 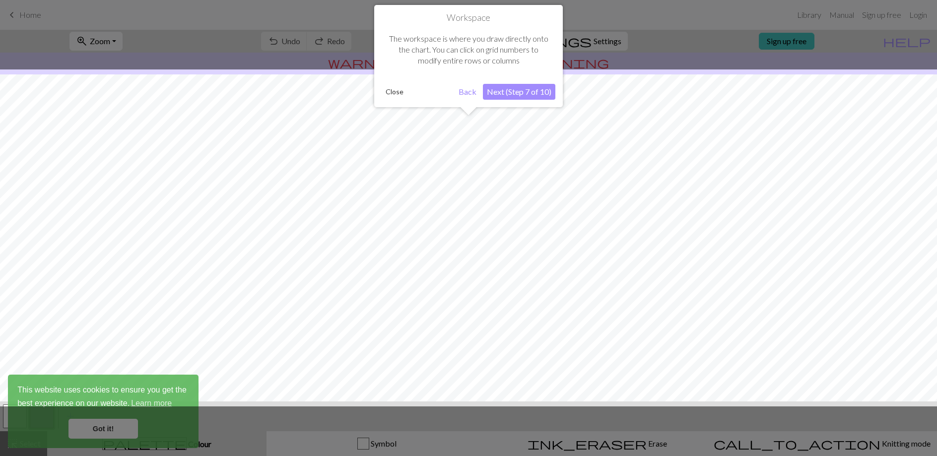 What do you see at coordinates (395, 92) in the screenshot?
I see `button: Close` at bounding box center [395, 92].